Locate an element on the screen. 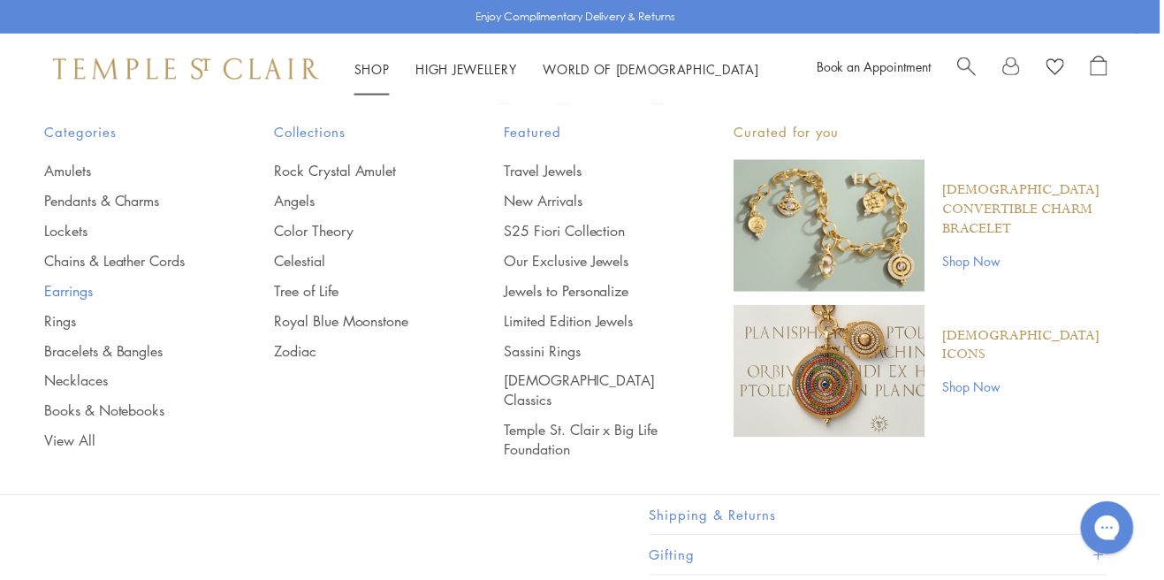 Image resolution: width=1164 pixels, height=580 pixels. button: Shipping & Returns is located at coordinates (882, 516).